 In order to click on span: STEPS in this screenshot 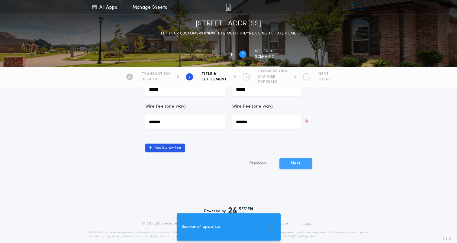, I will do `click(324, 79)`.